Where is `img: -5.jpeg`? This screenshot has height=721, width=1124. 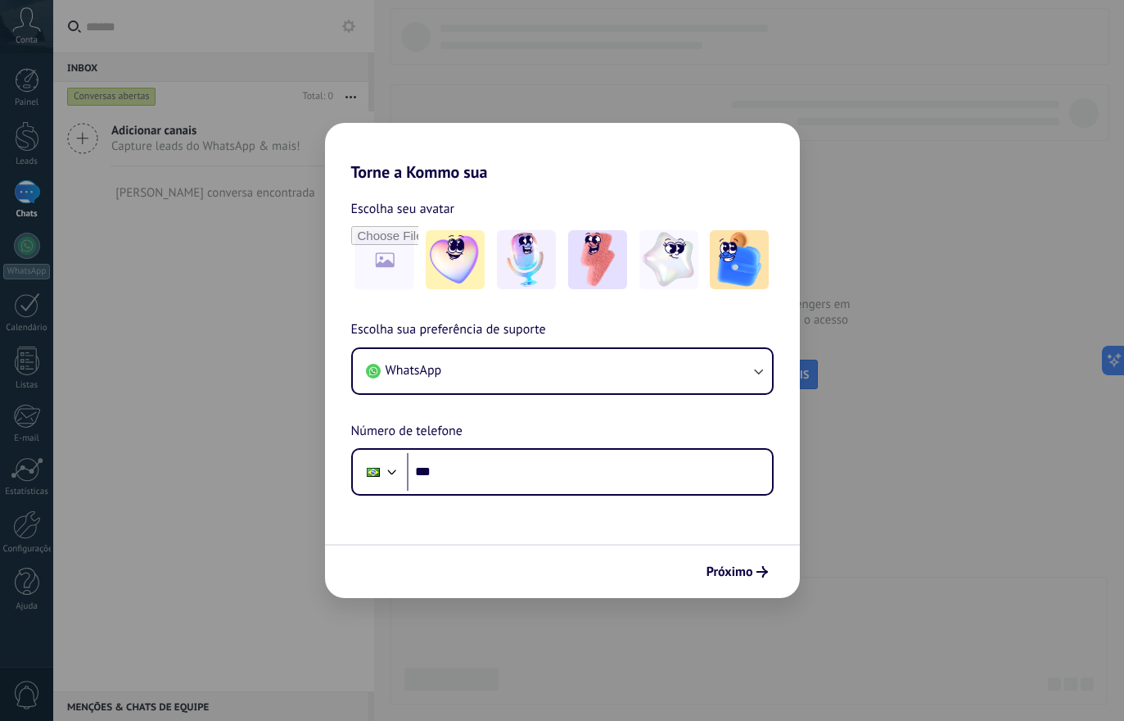 img: -5.jpeg is located at coordinates (740, 260).